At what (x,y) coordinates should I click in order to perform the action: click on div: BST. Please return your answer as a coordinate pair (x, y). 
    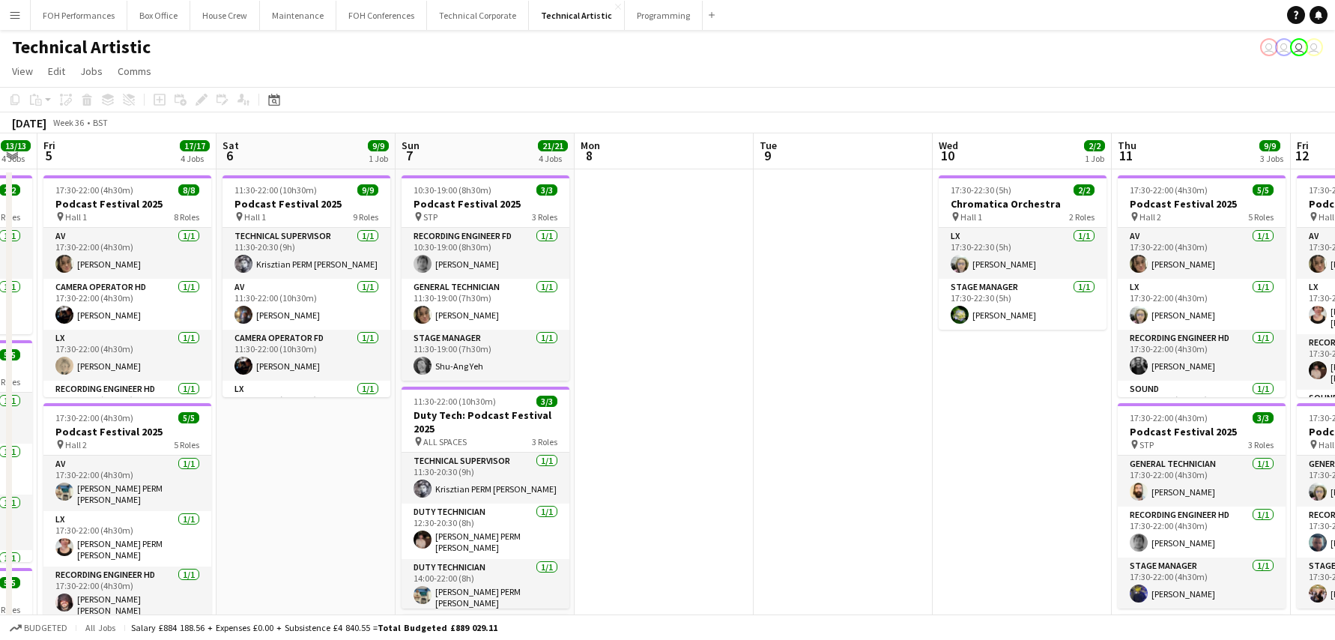
    Looking at the image, I should click on (100, 122).